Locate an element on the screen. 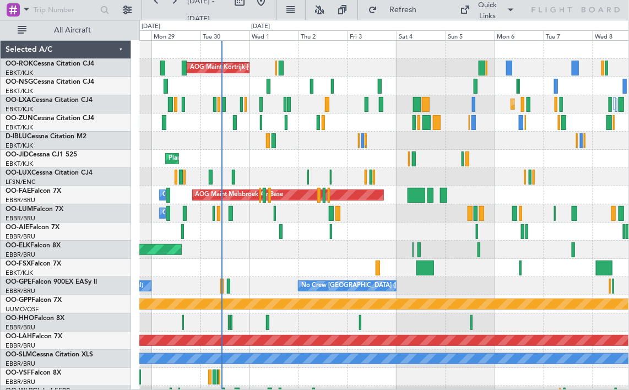 This screenshot has height=390, width=629. button: Refresh is located at coordinates (396, 10).